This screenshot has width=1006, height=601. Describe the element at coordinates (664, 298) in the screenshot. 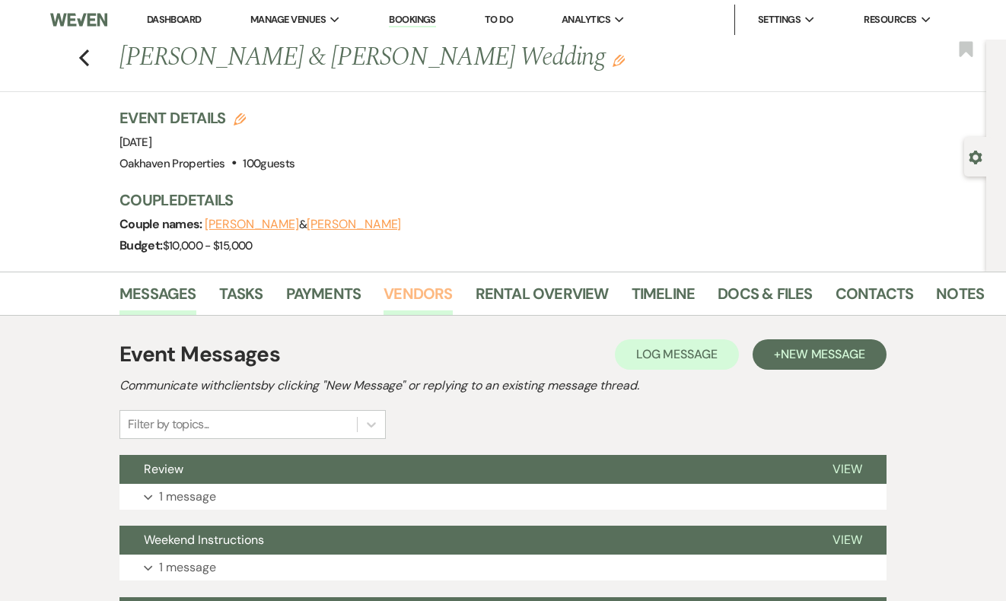

I see `a: Timeline` at that location.